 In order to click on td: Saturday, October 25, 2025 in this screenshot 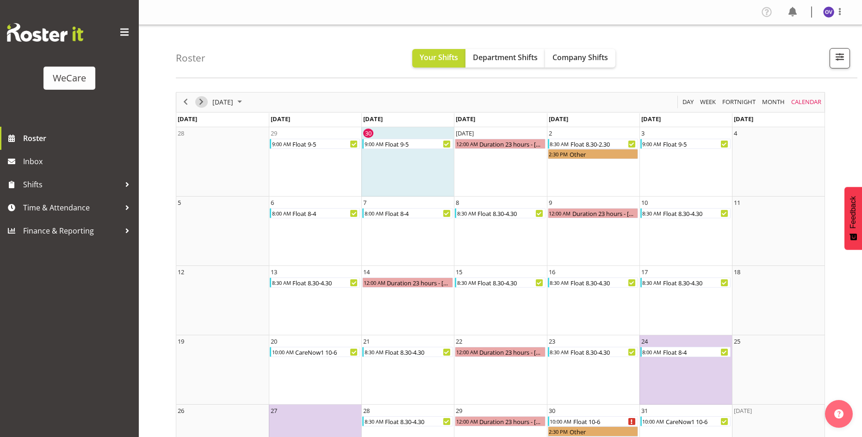, I will do `click(778, 370)`.